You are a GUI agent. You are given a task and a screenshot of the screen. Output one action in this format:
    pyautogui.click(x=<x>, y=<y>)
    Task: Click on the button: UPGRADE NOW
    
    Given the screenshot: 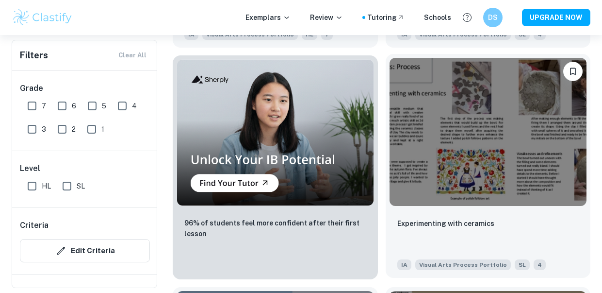 What is the action you would take?
    pyautogui.click(x=556, y=17)
    